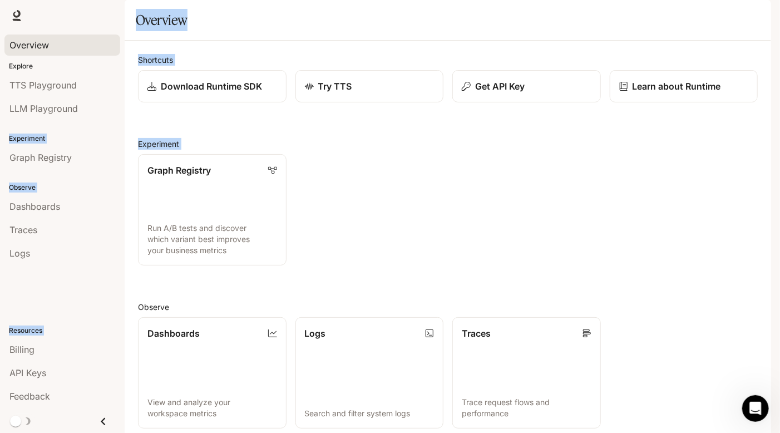 The height and width of the screenshot is (433, 780). Describe the element at coordinates (212, 408) in the screenshot. I see `p: View and analyze your workspace metrics` at that location.